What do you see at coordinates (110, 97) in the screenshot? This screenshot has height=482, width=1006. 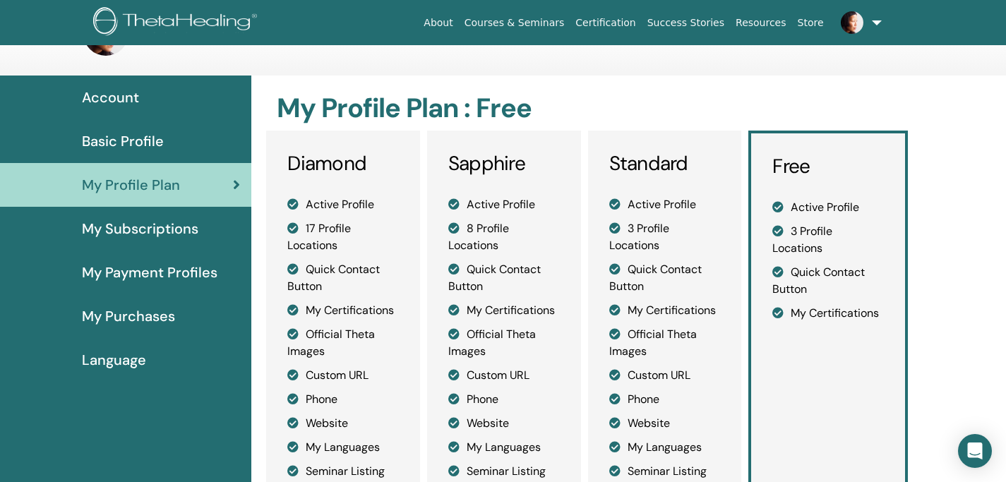 I see `span: Account` at bounding box center [110, 97].